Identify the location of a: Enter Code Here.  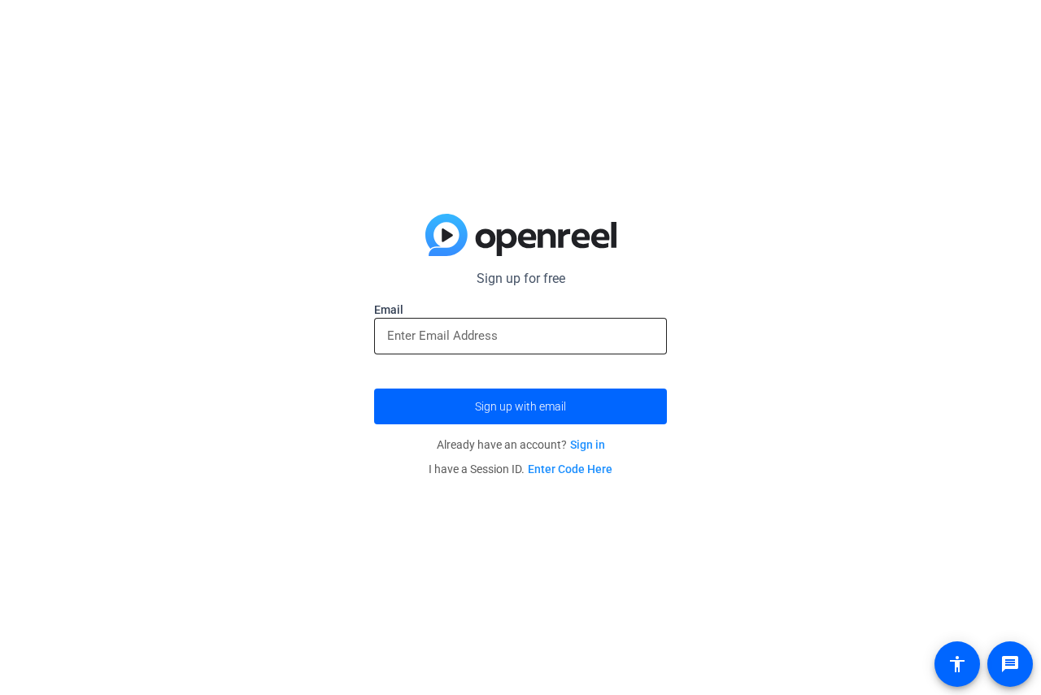
(570, 469).